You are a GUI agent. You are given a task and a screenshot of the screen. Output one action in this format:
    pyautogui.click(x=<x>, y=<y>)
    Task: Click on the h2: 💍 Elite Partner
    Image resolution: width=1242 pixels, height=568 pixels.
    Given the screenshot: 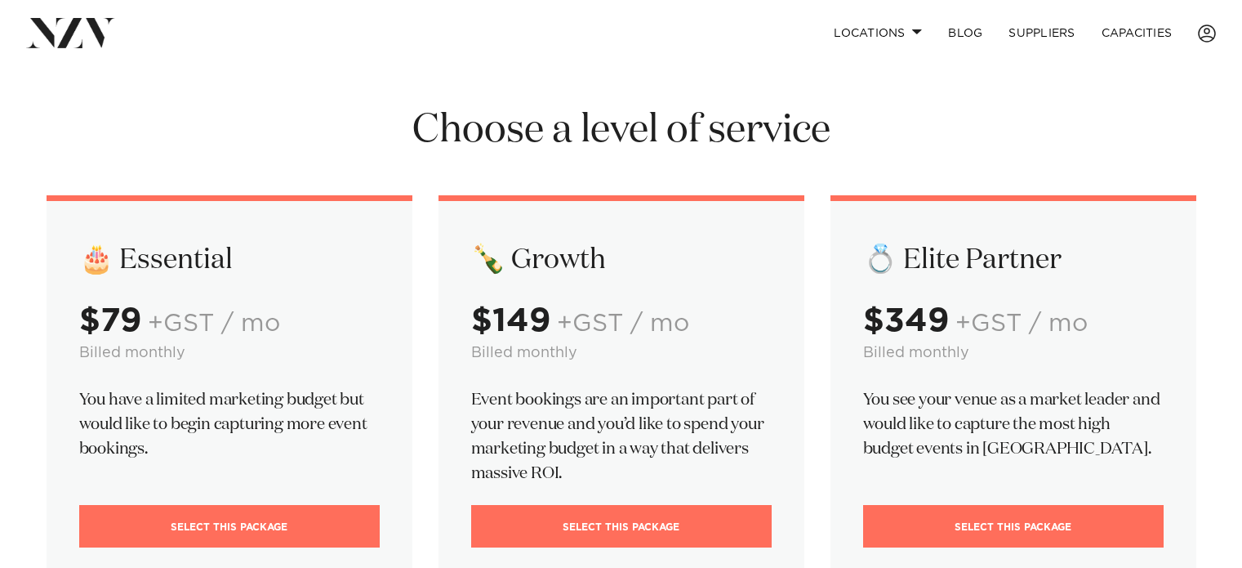 What is the action you would take?
    pyautogui.click(x=1014, y=260)
    